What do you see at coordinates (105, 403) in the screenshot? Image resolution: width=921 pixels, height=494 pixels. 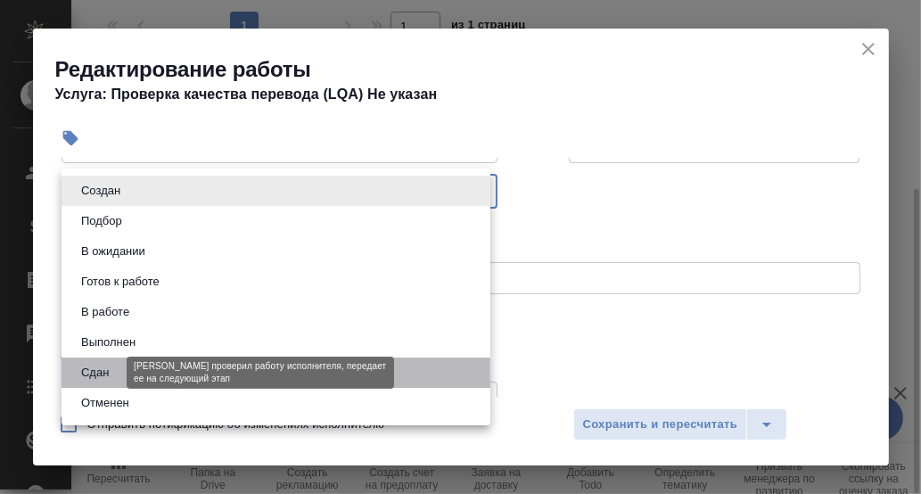 I see `button: Отменен` at bounding box center [105, 403].